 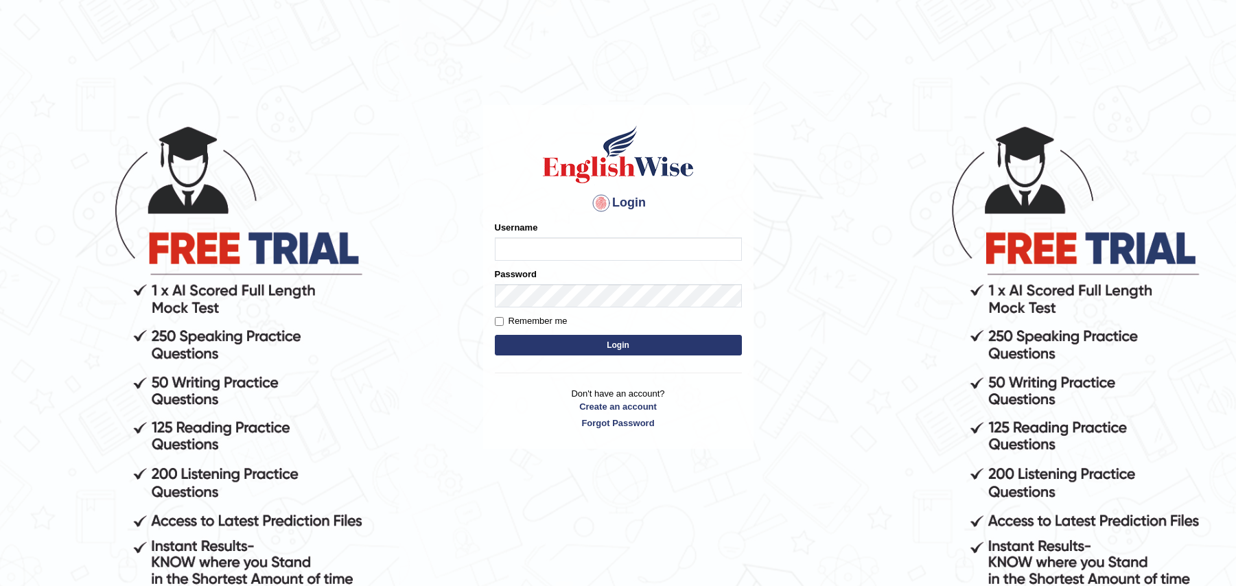 What do you see at coordinates (618, 203) in the screenshot?
I see `h4: Login` at bounding box center [618, 203].